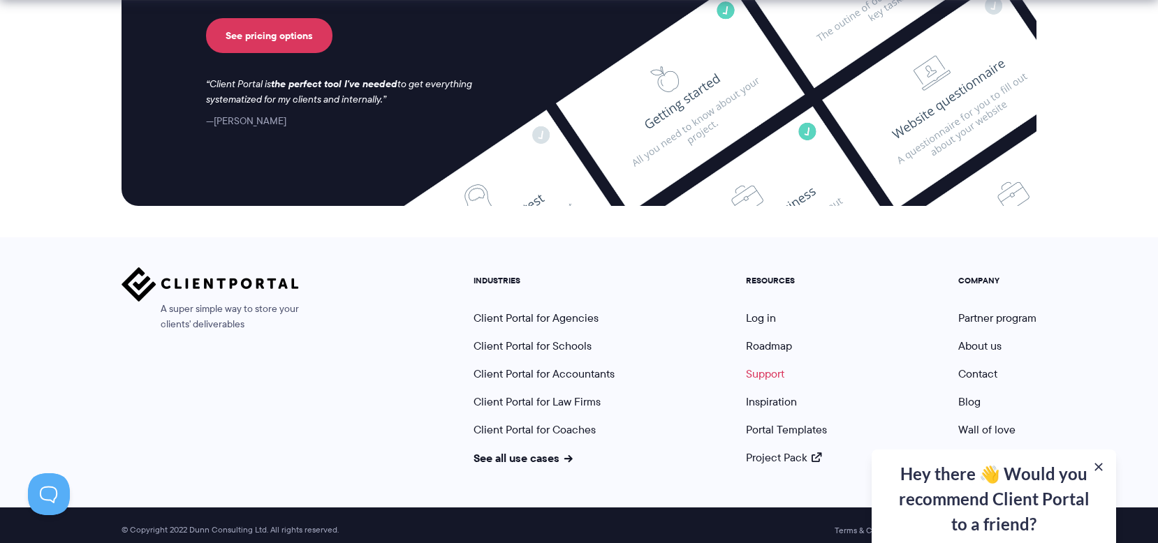 The width and height of the screenshot is (1158, 543). I want to click on a: Portal Templates, so click(787, 430).